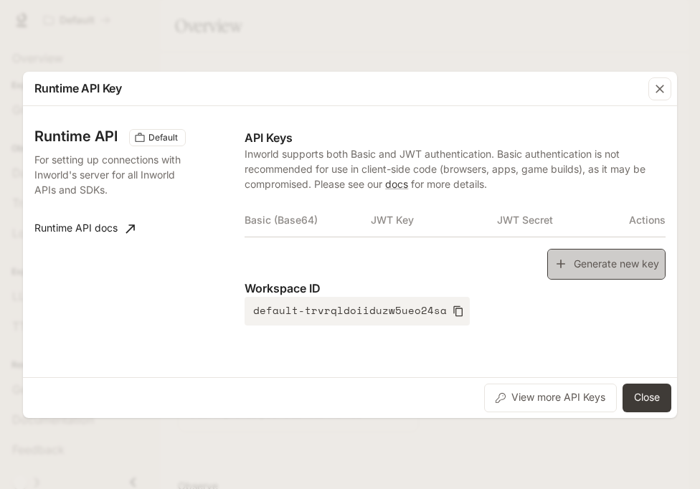 This screenshot has width=700, height=489. What do you see at coordinates (644, 220) in the screenshot?
I see `th: Actions` at bounding box center [644, 220].